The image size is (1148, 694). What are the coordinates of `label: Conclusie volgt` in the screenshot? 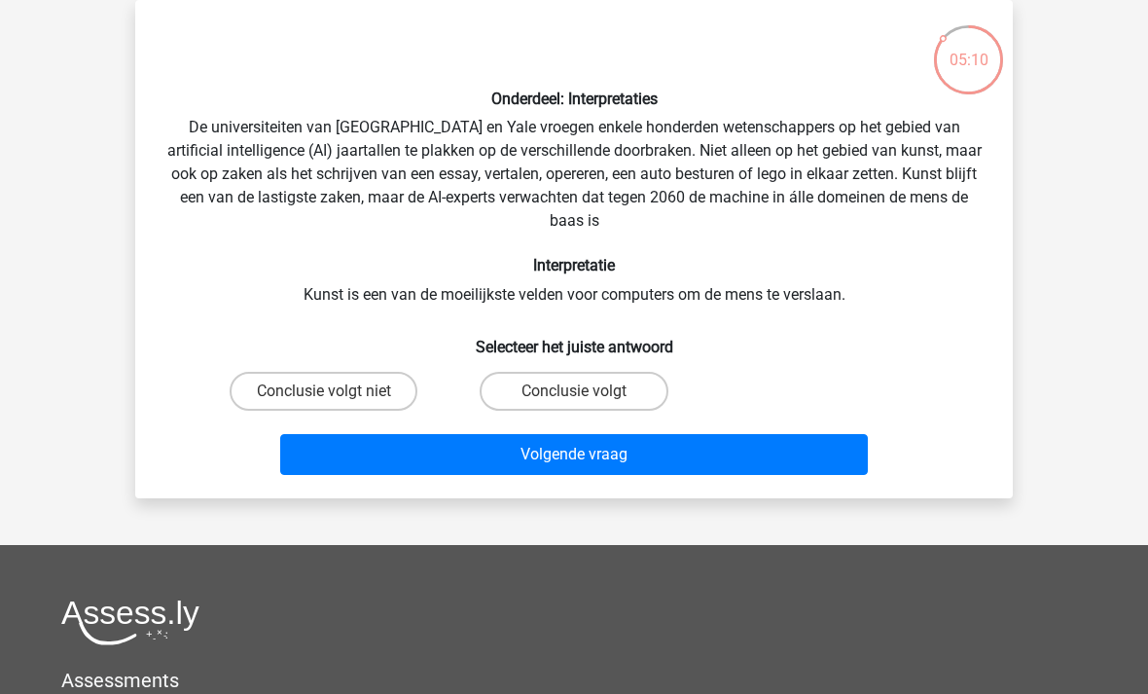 It's located at (573, 391).